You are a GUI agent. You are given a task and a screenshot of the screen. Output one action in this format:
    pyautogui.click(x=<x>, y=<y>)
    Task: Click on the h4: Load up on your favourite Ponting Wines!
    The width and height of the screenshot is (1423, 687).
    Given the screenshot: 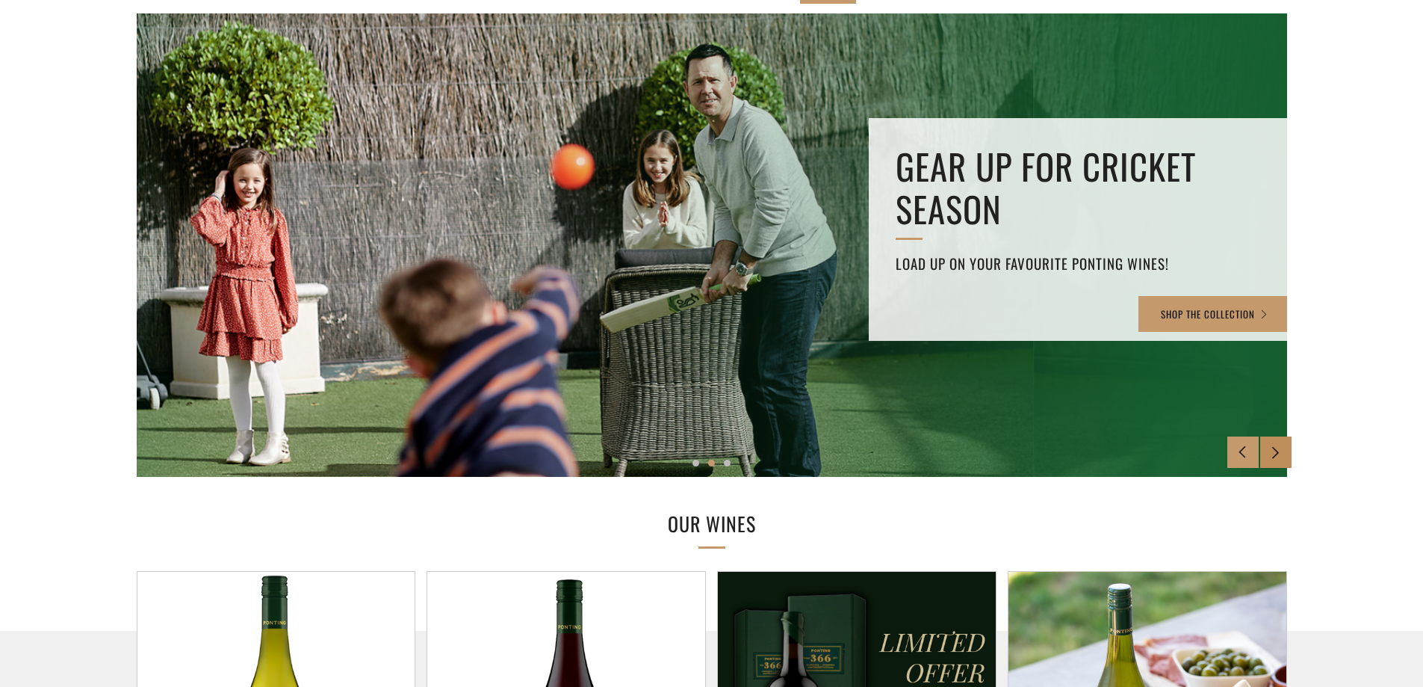 What is the action you would take?
    pyautogui.click(x=1078, y=263)
    